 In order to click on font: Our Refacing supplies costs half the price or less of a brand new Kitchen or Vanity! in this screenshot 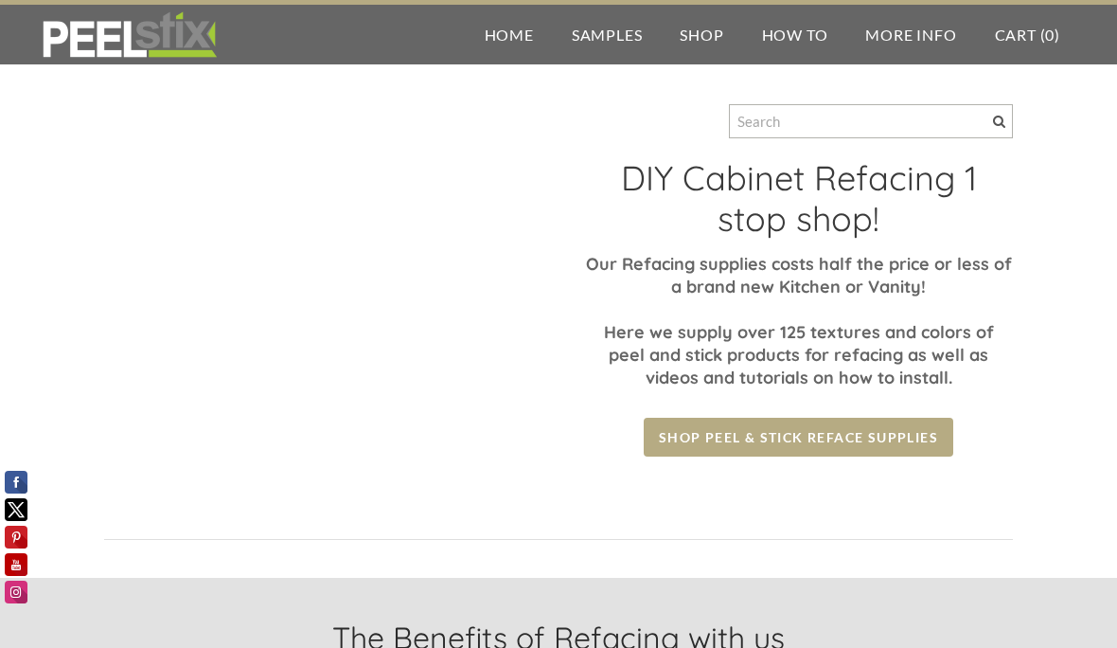, I will do `click(799, 275)`.